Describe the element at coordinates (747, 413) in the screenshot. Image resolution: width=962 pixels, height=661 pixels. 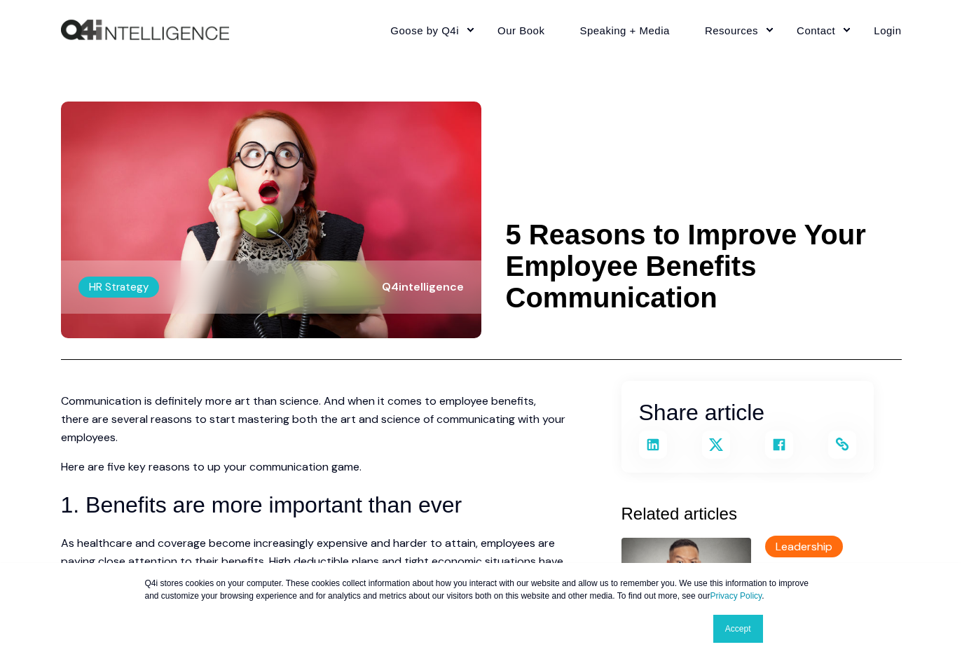
I see `h3: Share article` at that location.